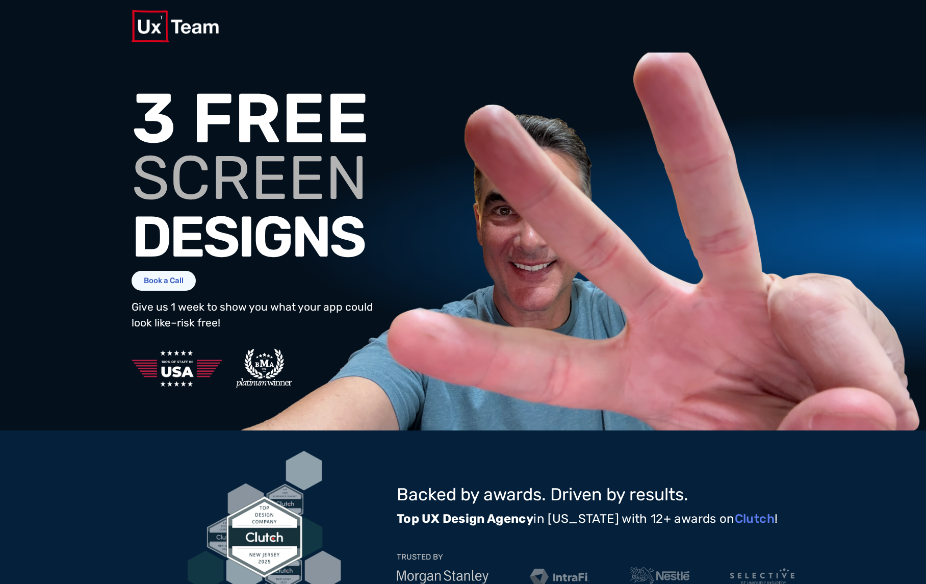  Describe the element at coordinates (543, 494) in the screenshot. I see `span: Backed by awards. Driven by results.` at that location.